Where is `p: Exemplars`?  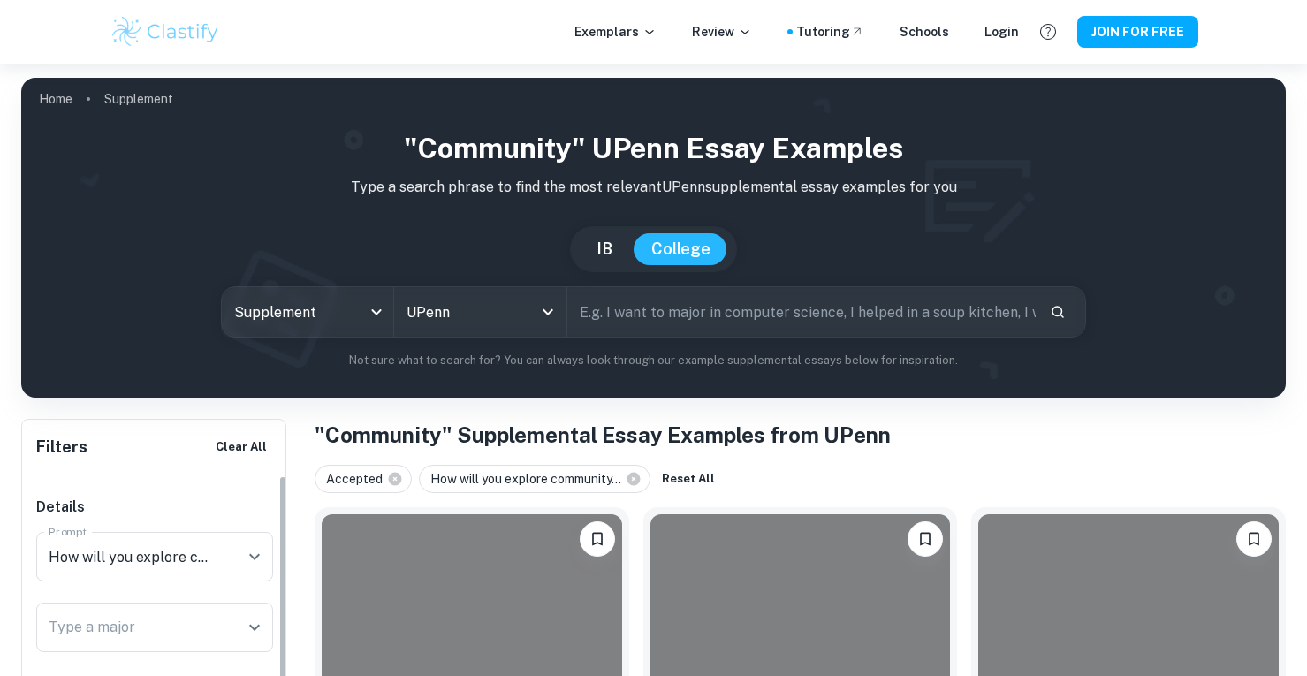
p: Exemplars is located at coordinates (615, 32).